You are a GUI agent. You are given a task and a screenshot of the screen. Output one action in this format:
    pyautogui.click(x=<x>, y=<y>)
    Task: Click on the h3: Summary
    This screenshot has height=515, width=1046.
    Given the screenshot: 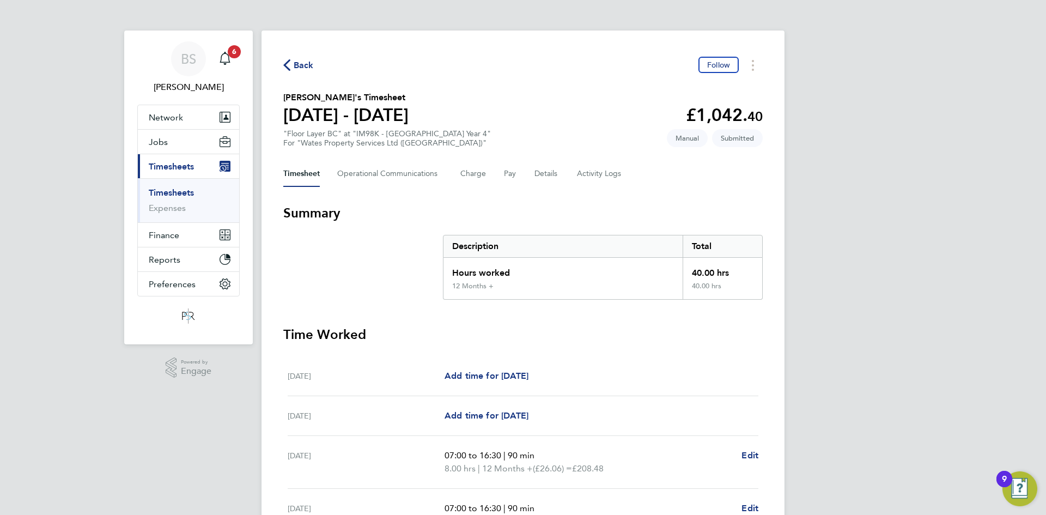 What is the action you would take?
    pyautogui.click(x=523, y=213)
    